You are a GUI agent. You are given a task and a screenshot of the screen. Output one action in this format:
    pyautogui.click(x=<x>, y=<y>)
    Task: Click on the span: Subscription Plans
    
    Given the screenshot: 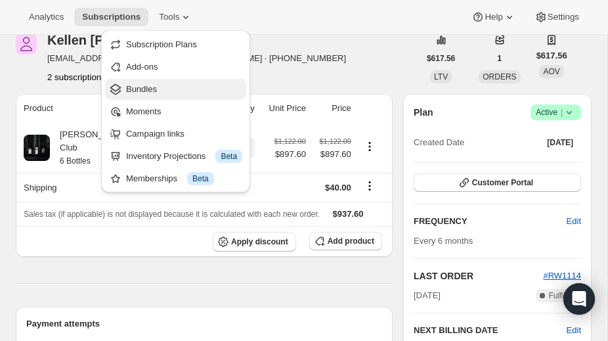 What is the action you would take?
    pyautogui.click(x=162, y=44)
    